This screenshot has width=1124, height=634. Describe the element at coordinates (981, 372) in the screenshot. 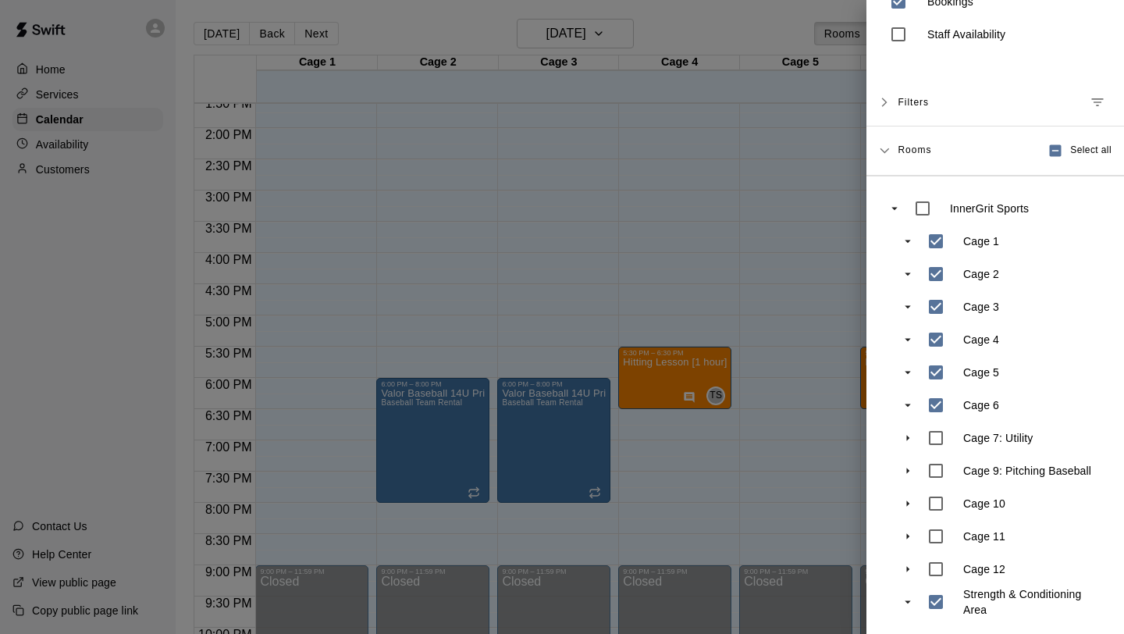

I see `p: Cage 5` at that location.